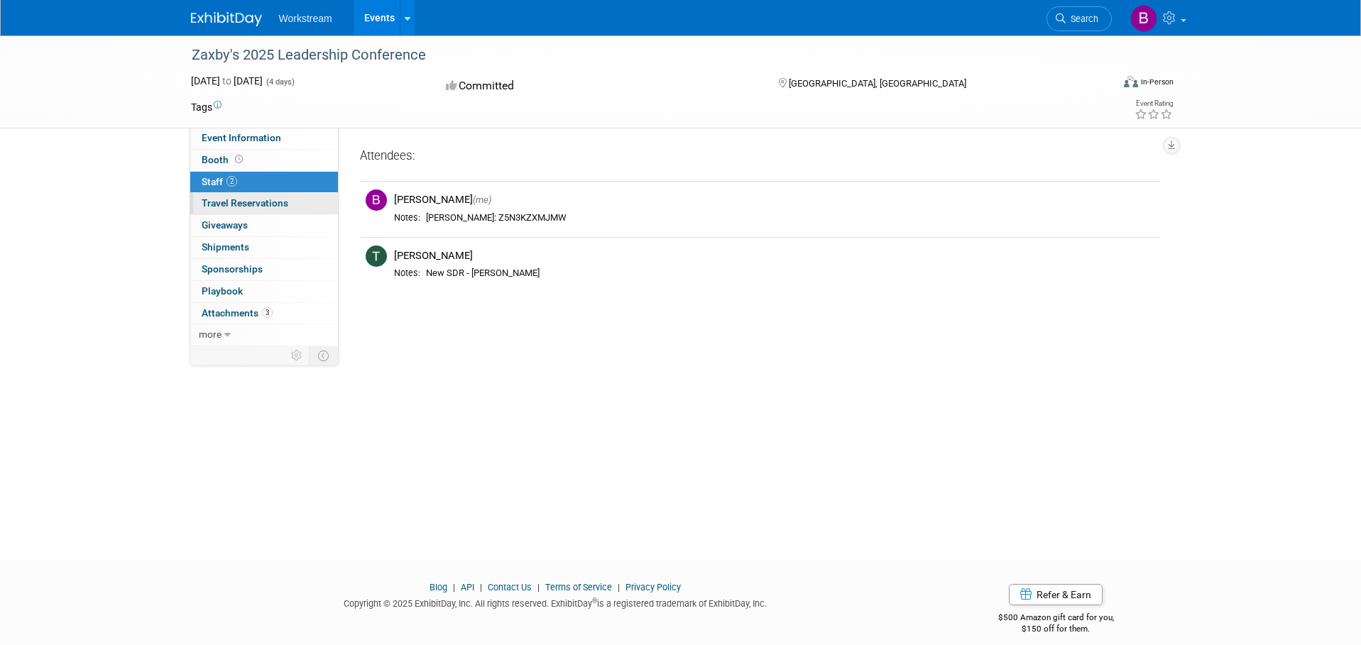 The image size is (1361, 645). Describe the element at coordinates (245, 203) in the screenshot. I see `span: Travel Reservations` at that location.